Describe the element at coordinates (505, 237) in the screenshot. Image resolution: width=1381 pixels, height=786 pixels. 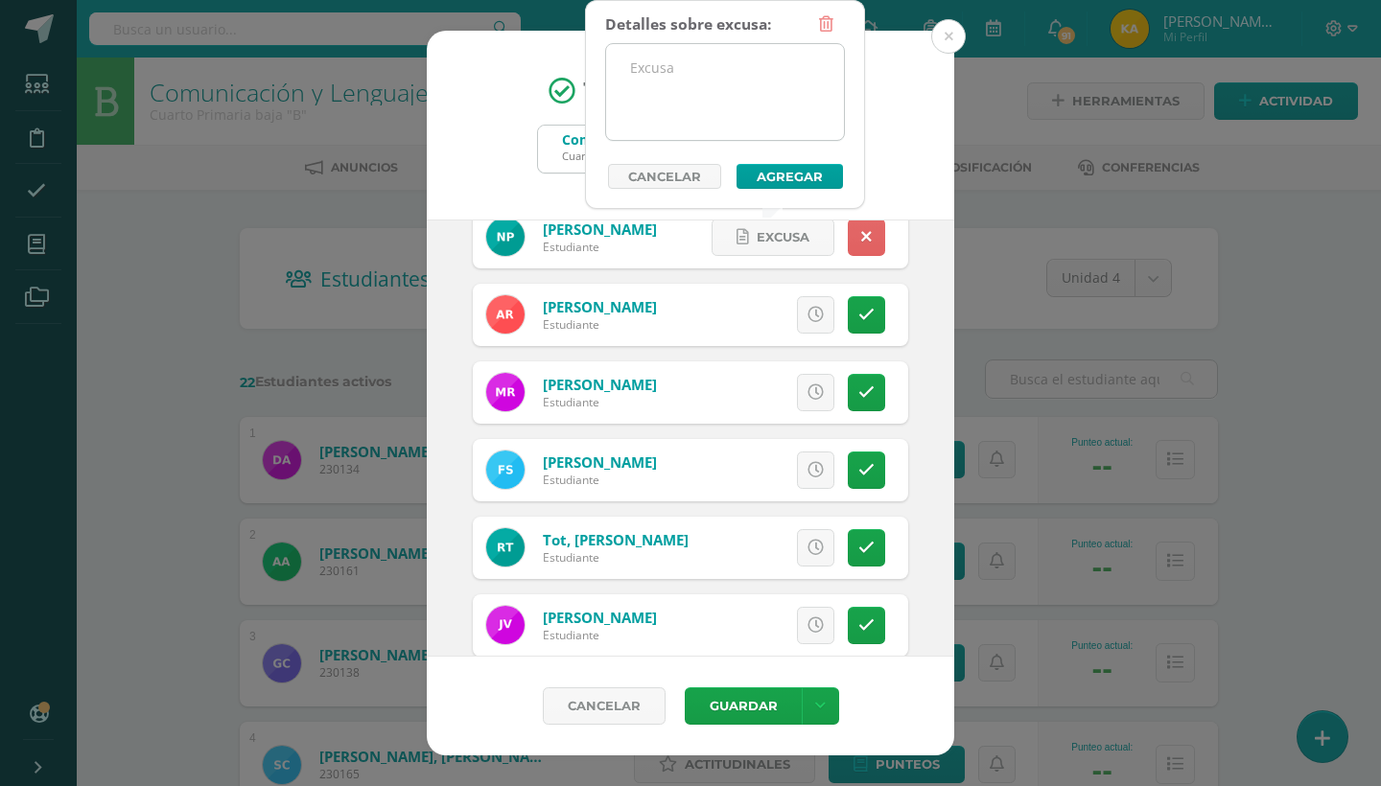
I see `img: 23f25fe96c6a1c784cfa7d7f8daace26.png` at that location.